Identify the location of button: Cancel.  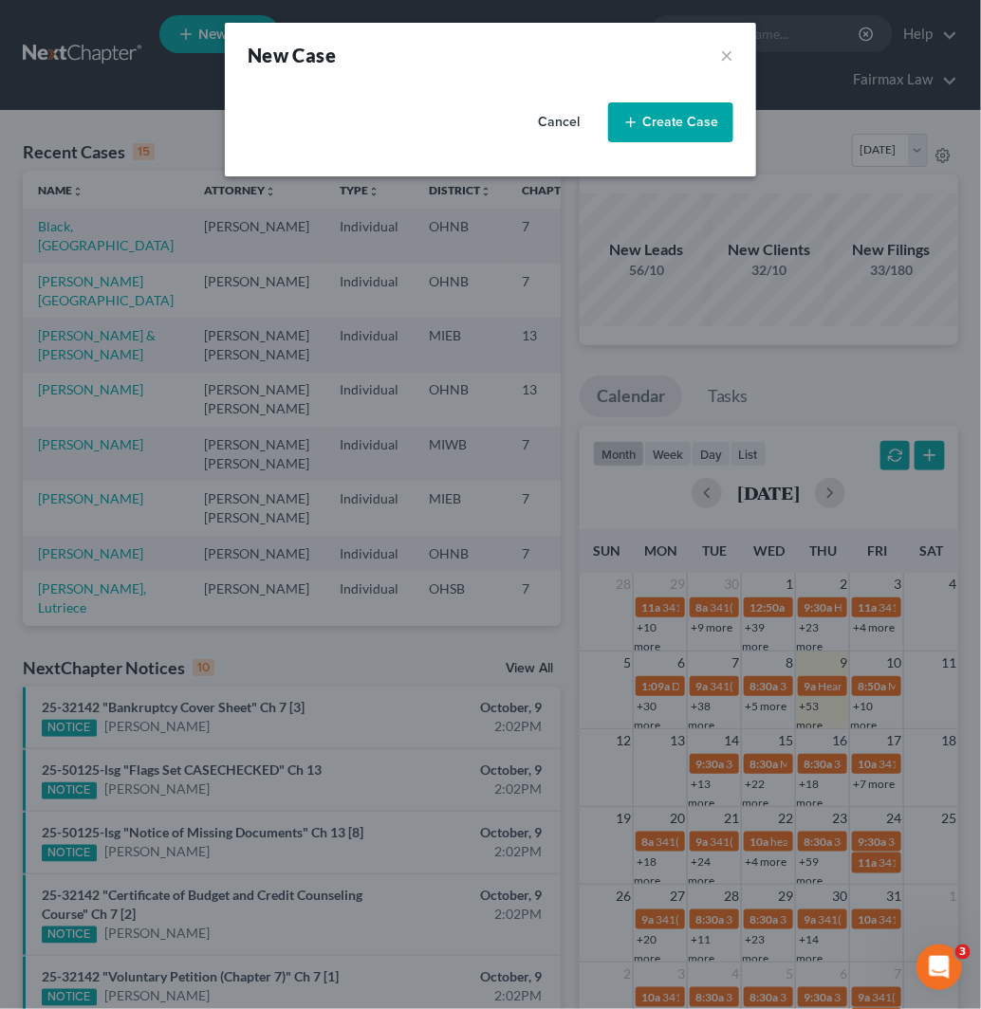
(559, 122).